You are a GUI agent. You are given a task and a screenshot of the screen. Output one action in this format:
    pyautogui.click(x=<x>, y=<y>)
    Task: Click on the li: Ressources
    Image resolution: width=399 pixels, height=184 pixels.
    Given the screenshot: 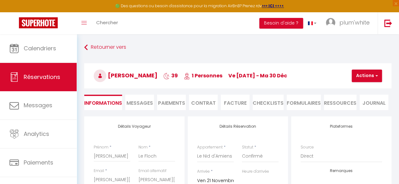 What is the action you would take?
    pyautogui.click(x=340, y=102)
    